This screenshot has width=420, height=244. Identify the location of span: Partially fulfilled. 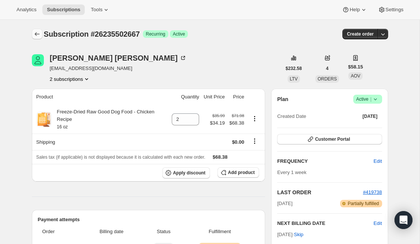
(363, 204).